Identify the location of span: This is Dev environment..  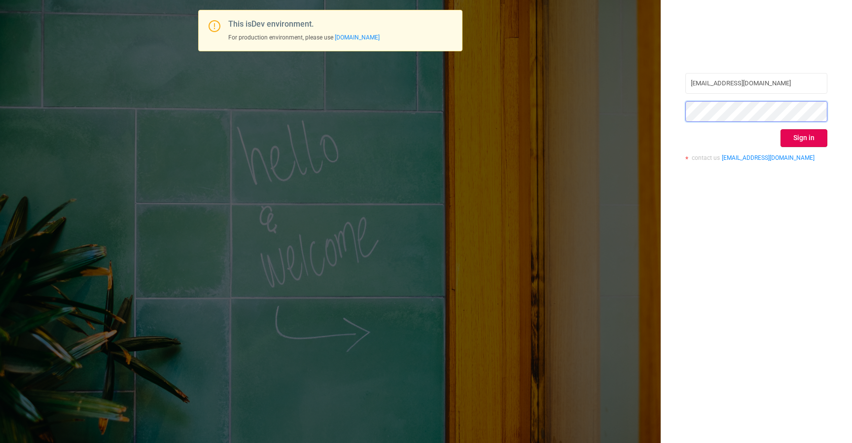
(271, 24).